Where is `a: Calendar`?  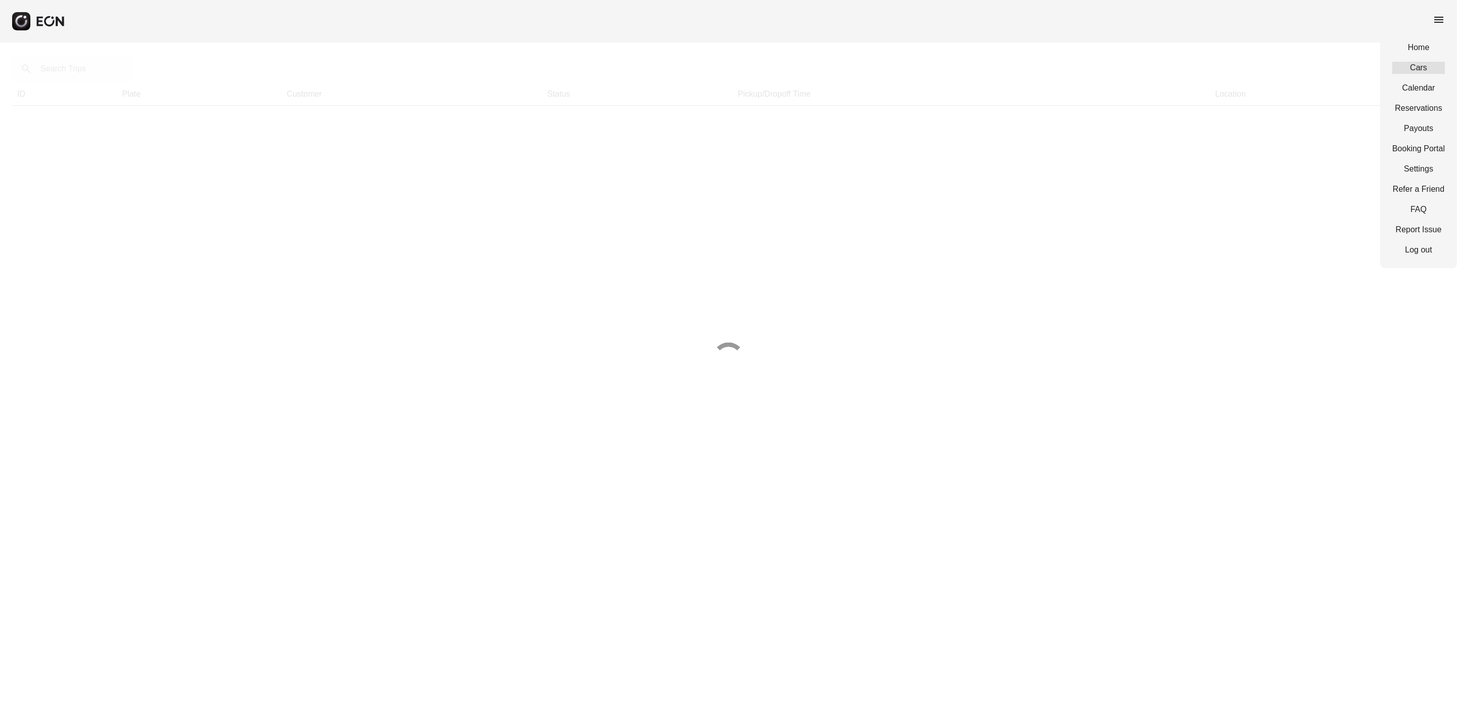
a: Calendar is located at coordinates (1419, 88).